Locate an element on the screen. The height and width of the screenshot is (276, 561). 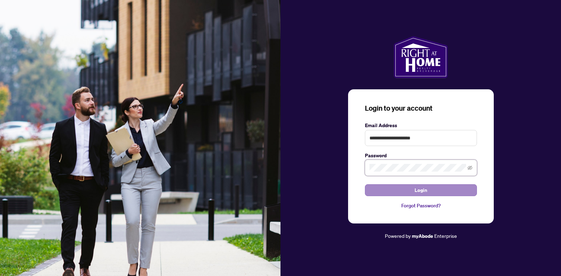
a: myAbode is located at coordinates (422, 236).